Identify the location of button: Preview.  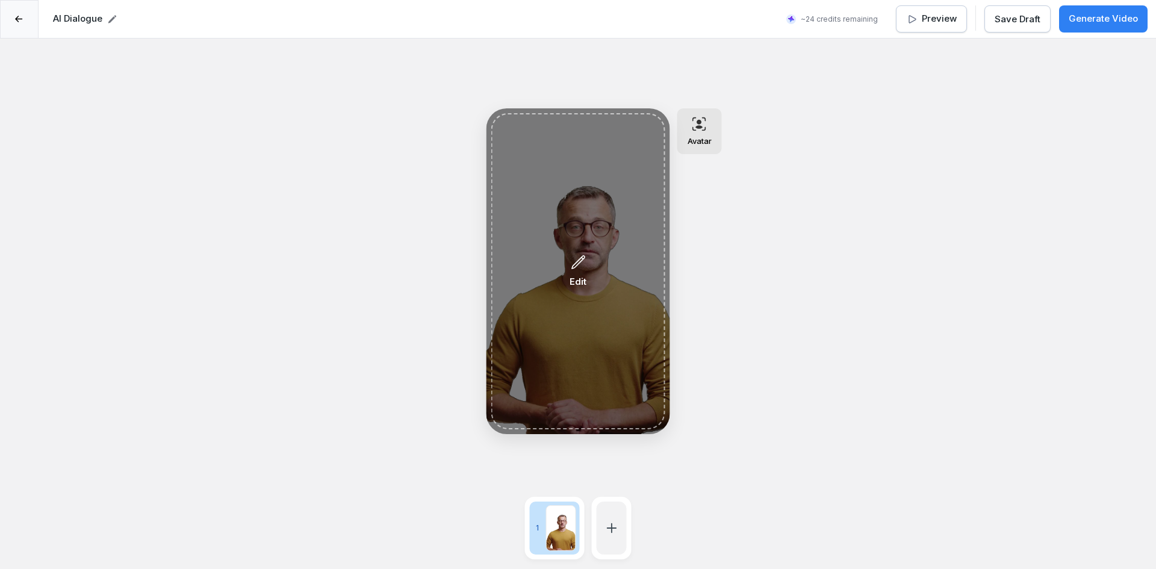
(932, 19).